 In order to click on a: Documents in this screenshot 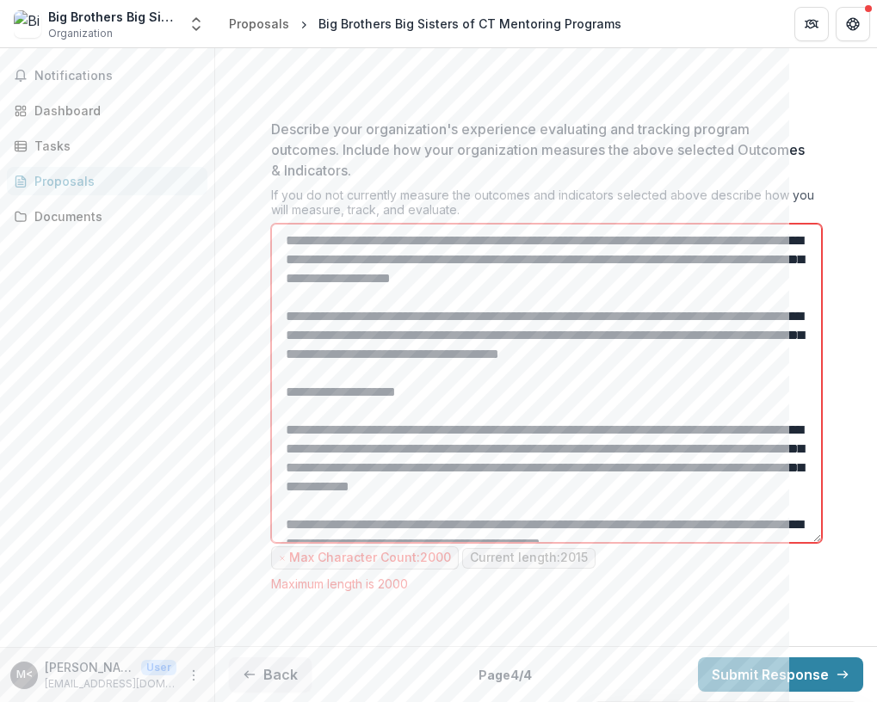, I will do `click(107, 216)`.